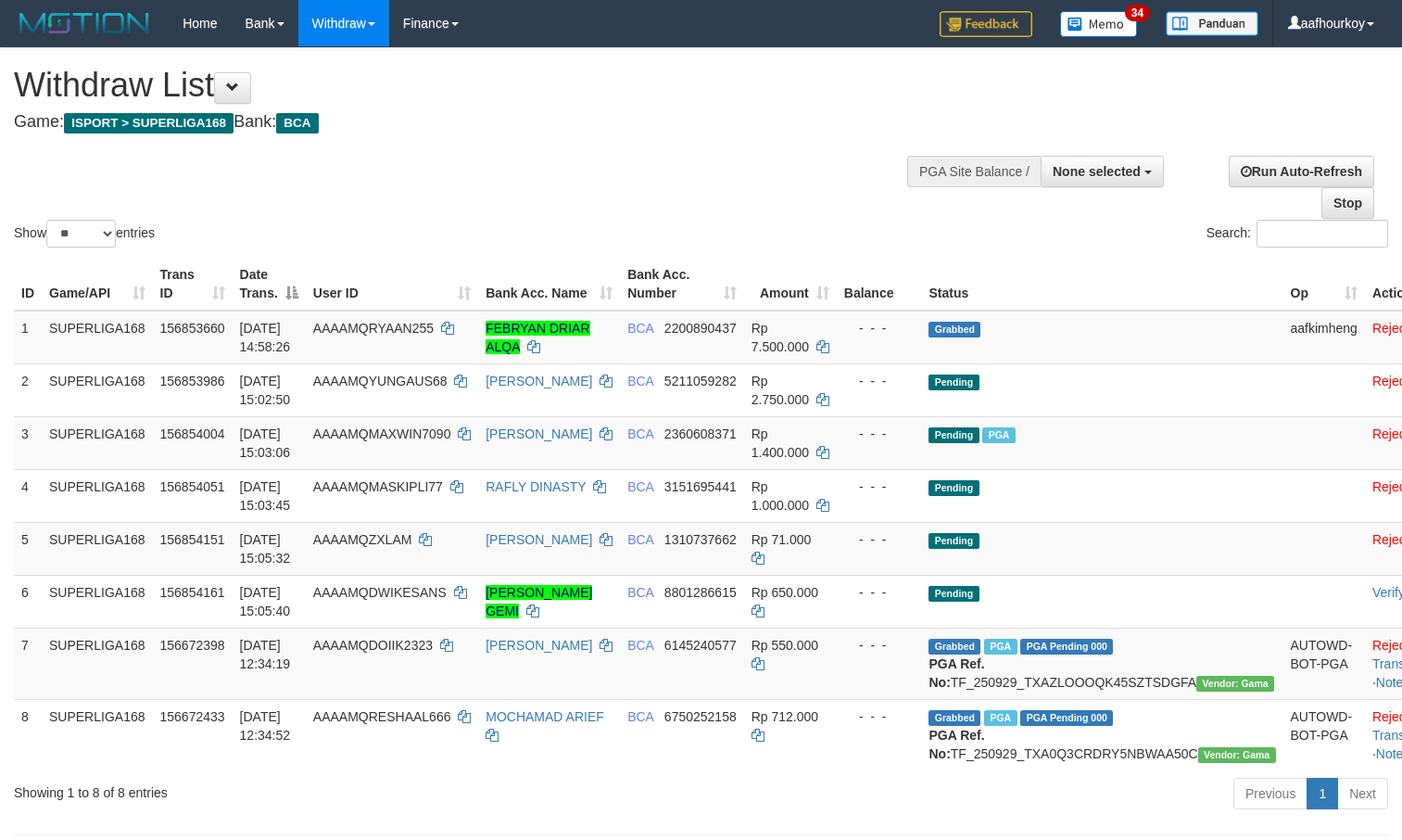 The width and height of the screenshot is (1402, 840). Describe the element at coordinates (27, 601) in the screenshot. I see `td: 6` at that location.